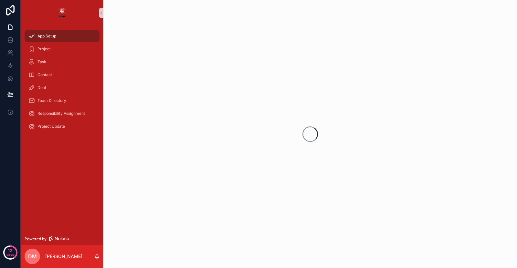 This screenshot has width=517, height=268. I want to click on span: Responsibility Assignment, so click(61, 114).